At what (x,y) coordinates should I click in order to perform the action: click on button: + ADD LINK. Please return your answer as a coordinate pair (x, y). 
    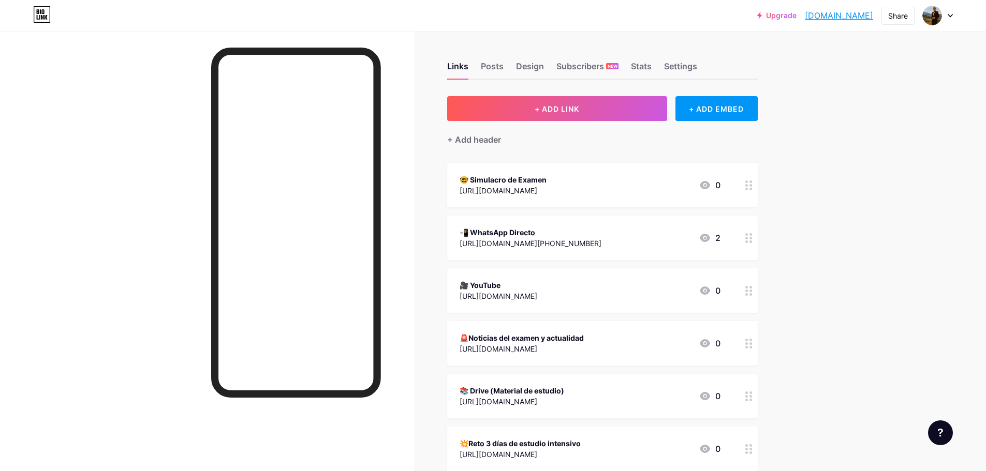
    Looking at the image, I should click on (557, 109).